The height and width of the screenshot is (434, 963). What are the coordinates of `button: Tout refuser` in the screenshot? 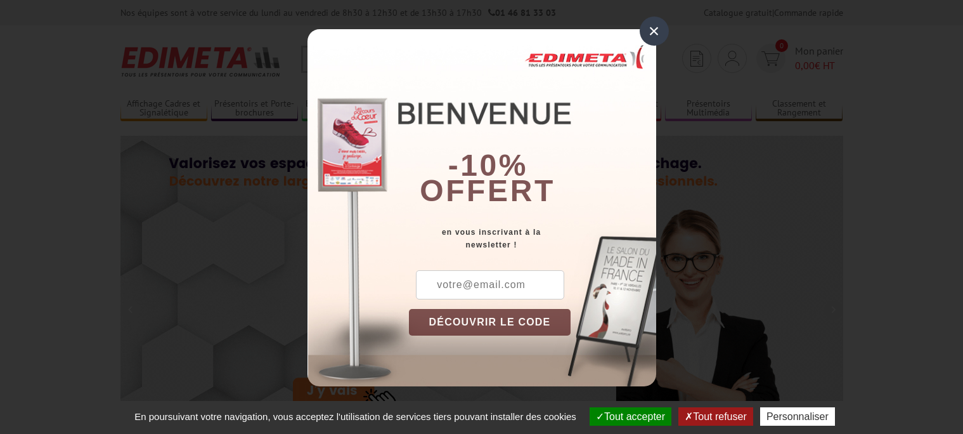 It's located at (715, 416).